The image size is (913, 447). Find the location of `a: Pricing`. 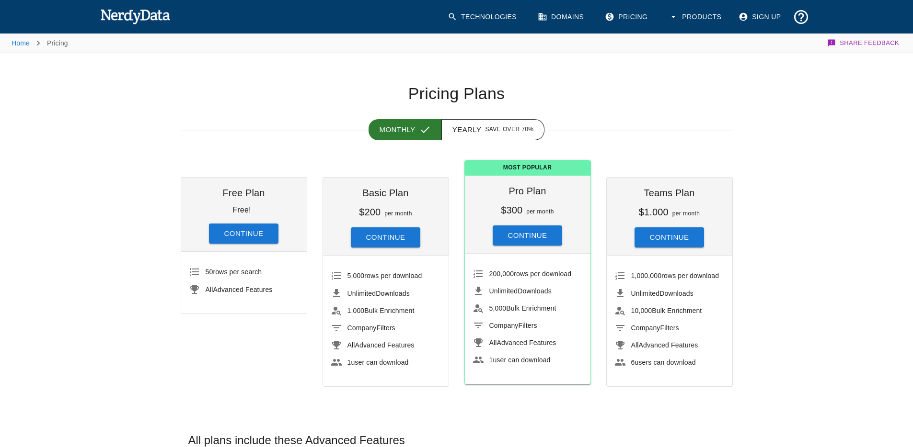

a: Pricing is located at coordinates (627, 17).